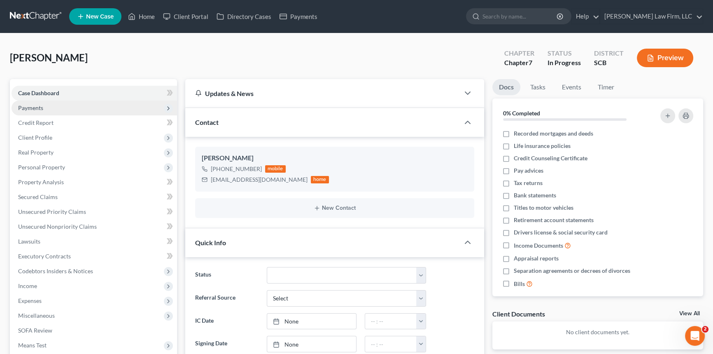  What do you see at coordinates (564, 53) in the screenshot?
I see `div: Status` at bounding box center [564, 53].